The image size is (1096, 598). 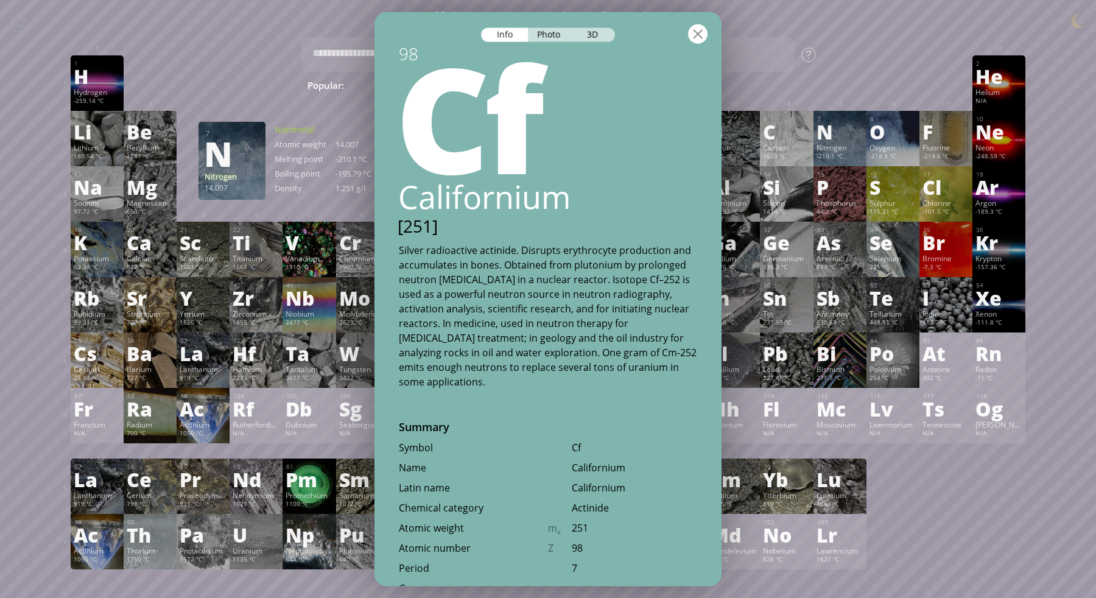 What do you see at coordinates (256, 285) in the screenshot?
I see `div: 40` at bounding box center [256, 285].